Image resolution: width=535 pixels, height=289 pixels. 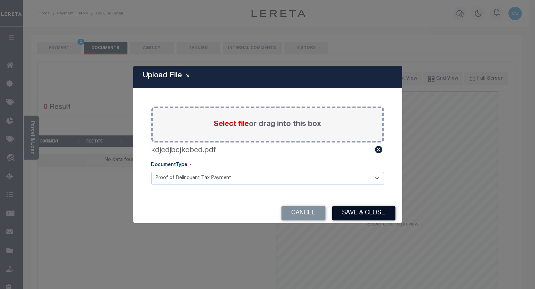 What do you see at coordinates (364, 213) in the screenshot?
I see `button: Save & Close` at bounding box center [364, 213].